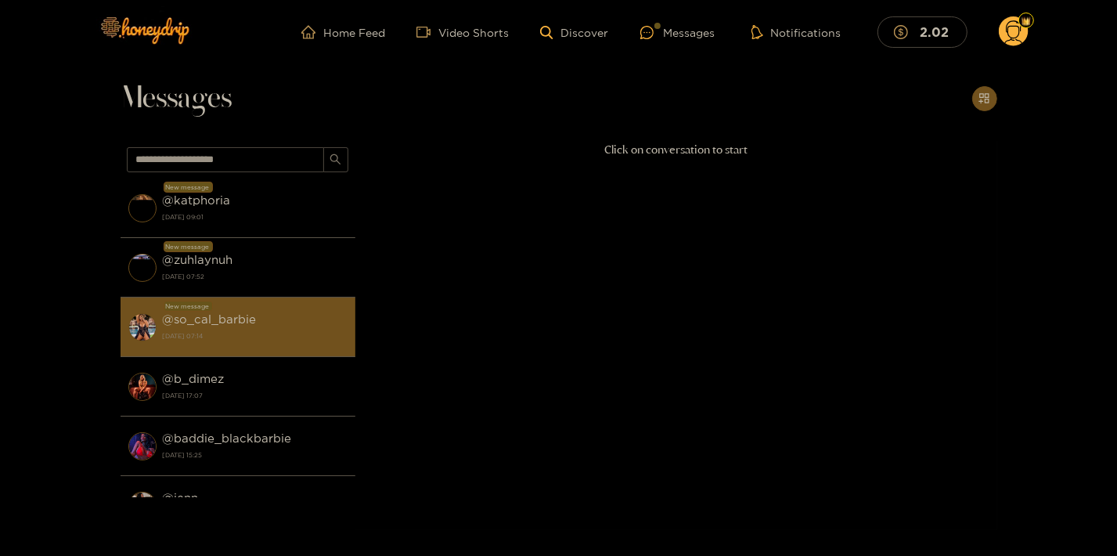 The width and height of the screenshot is (1117, 556). Describe the element at coordinates (193, 378) in the screenshot. I see `strong: @ b_dimez` at that location.